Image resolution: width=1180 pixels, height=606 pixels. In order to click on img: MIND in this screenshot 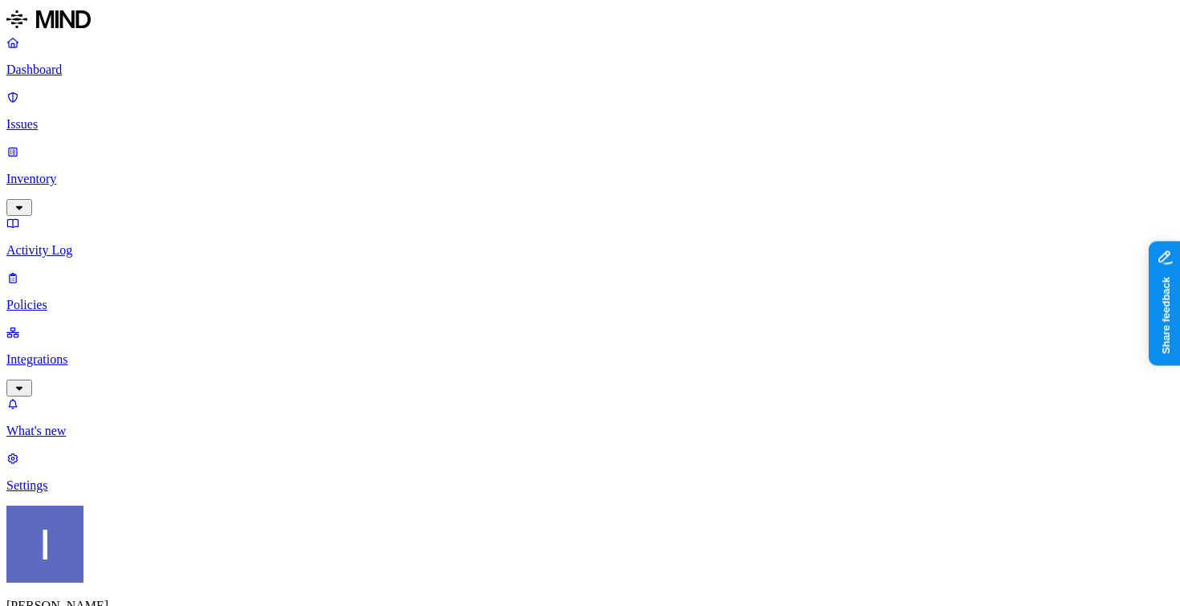, I will do `click(48, 19)`.